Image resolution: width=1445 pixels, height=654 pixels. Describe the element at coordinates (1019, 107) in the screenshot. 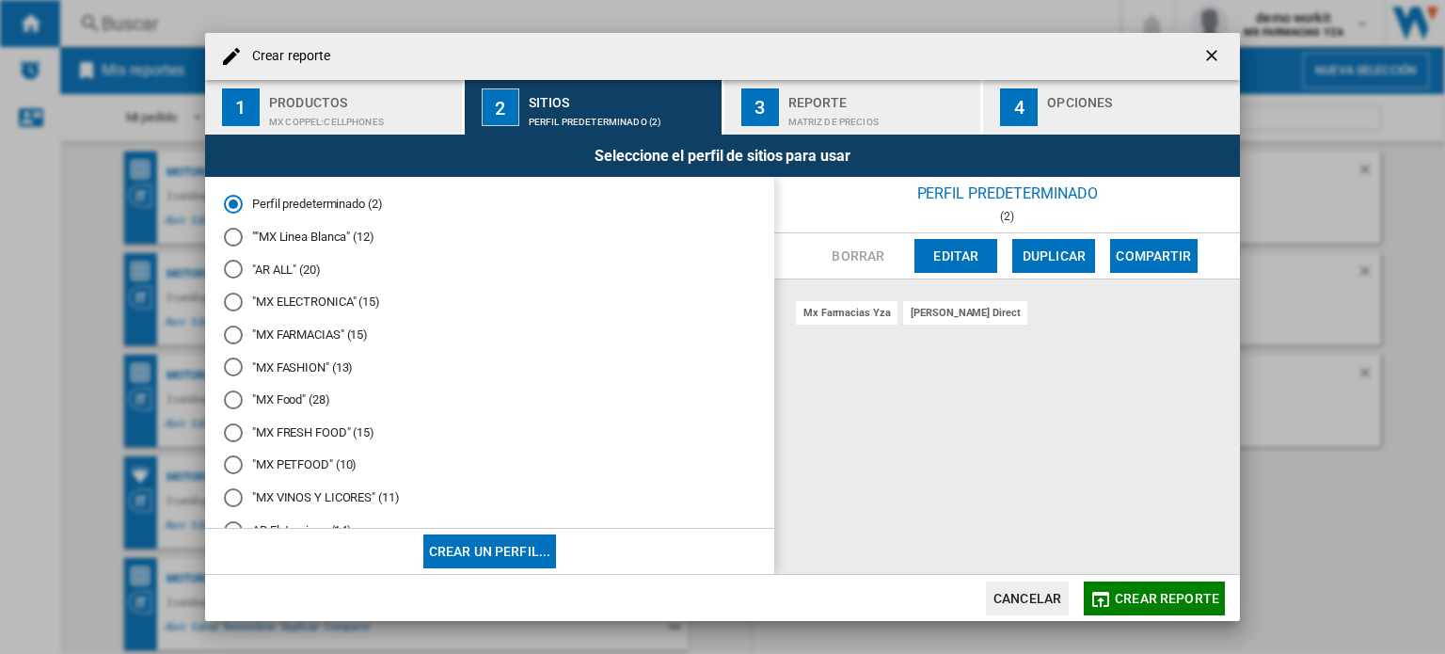

I see `div: 4` at that location.